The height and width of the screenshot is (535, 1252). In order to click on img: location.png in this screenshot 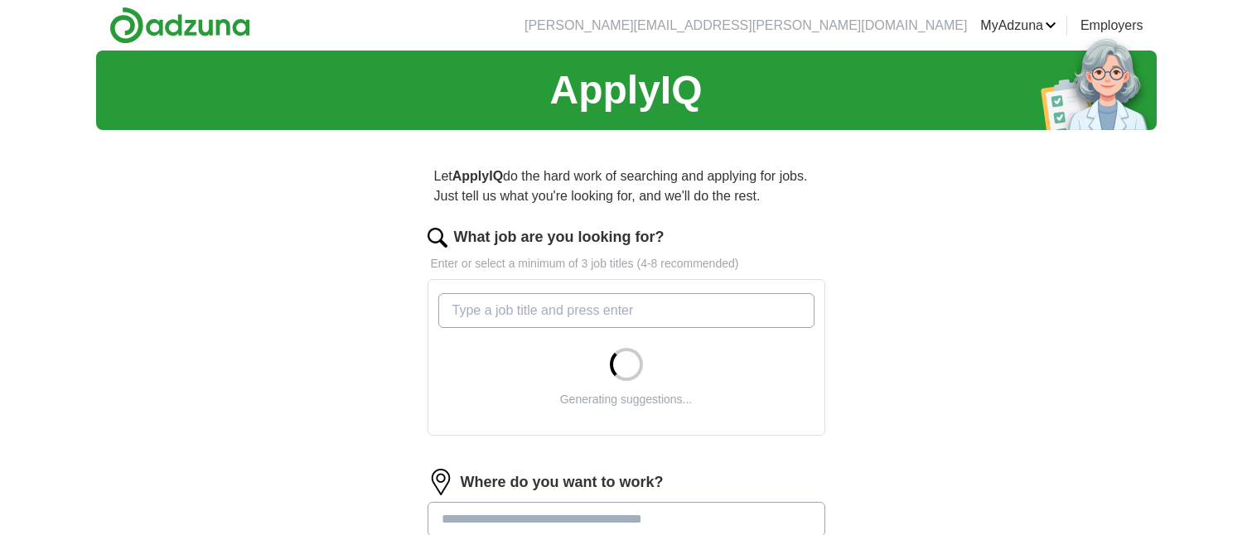, I will do `click(441, 482)`.